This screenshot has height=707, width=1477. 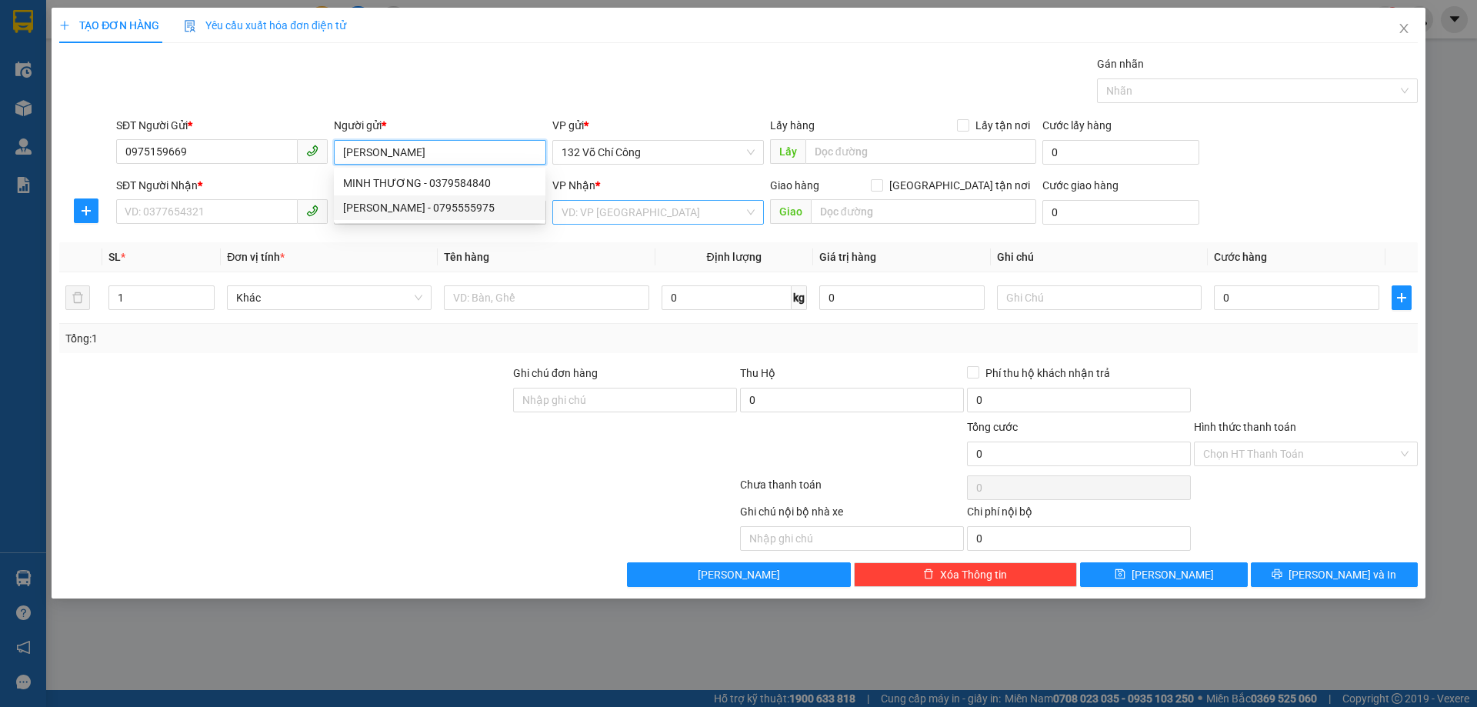 I want to click on span: Giao, so click(x=790, y=212).